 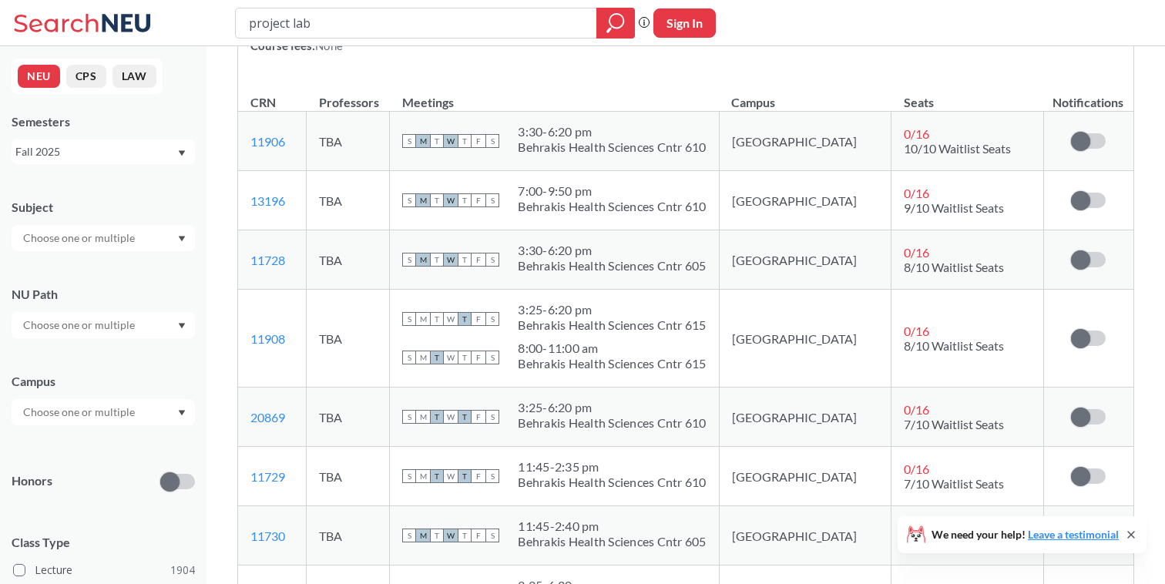 I want to click on a: 13196, so click(x=267, y=200).